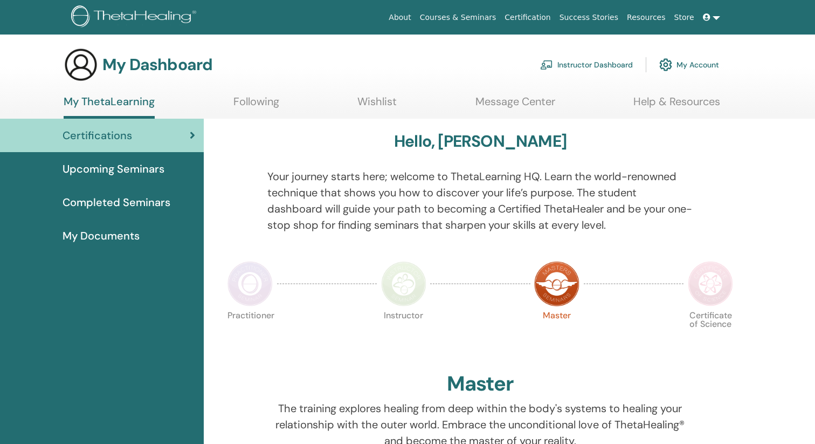 Image resolution: width=815 pixels, height=444 pixels. What do you see at coordinates (377, 105) in the screenshot?
I see `a: Wishlist` at bounding box center [377, 105].